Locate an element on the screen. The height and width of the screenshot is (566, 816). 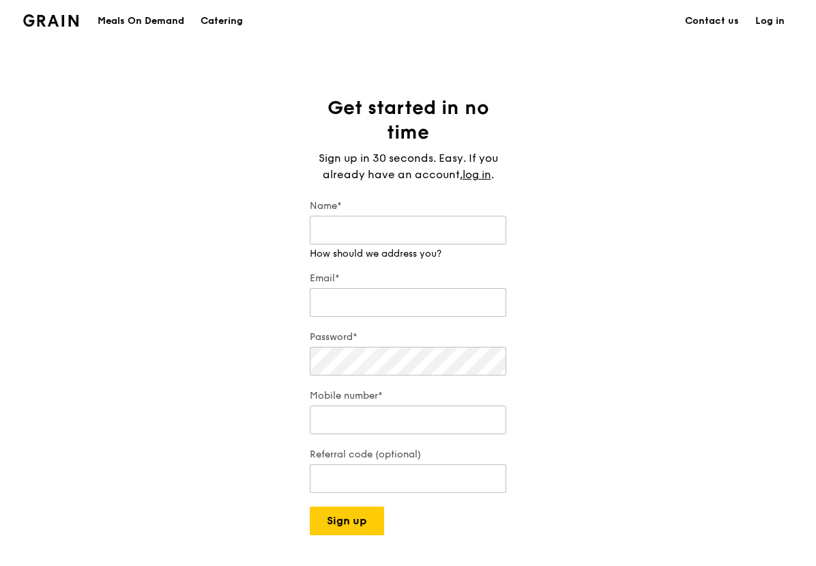
label: Referral code (optional) is located at coordinates (408, 454).